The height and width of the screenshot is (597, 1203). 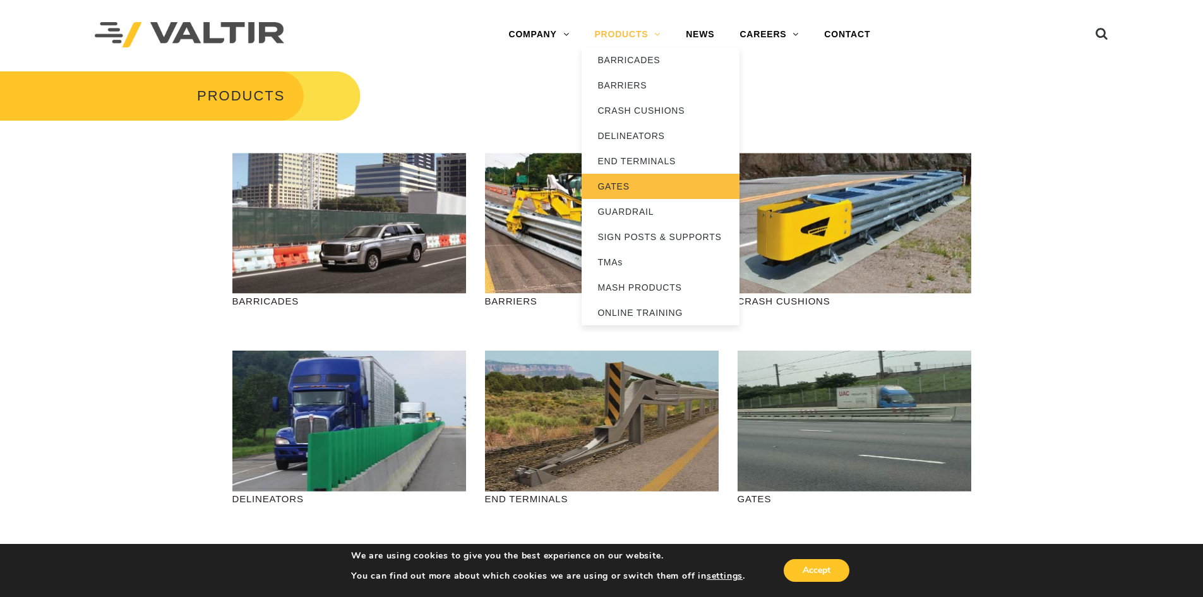 What do you see at coordinates (602, 301) in the screenshot?
I see `p: BARRIERS` at bounding box center [602, 301].